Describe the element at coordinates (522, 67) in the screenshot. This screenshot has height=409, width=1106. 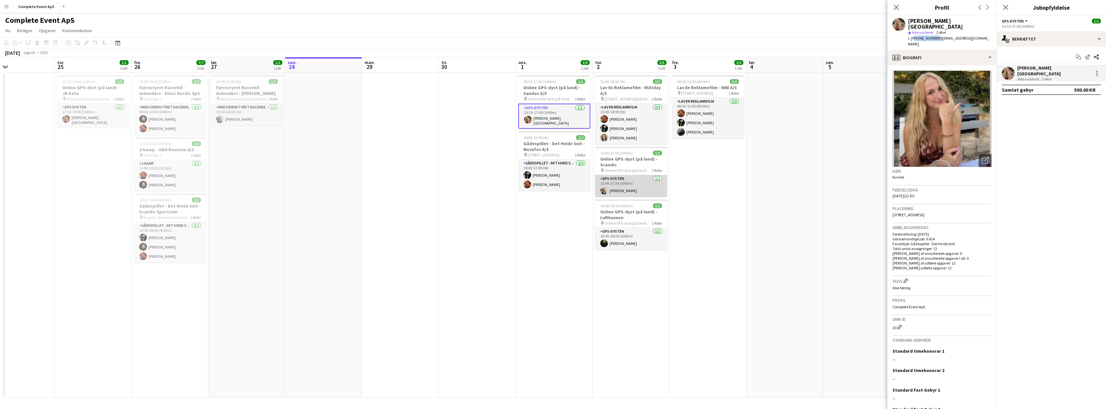
I see `span: 1` at that location.